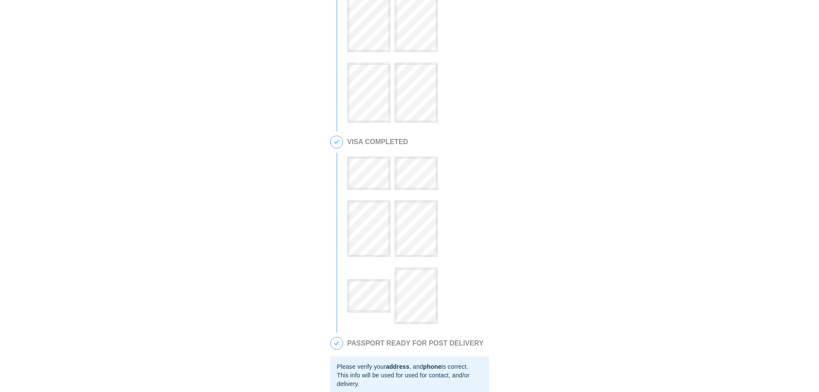 The width and height of the screenshot is (819, 392). I want to click on span: 4, so click(337, 142).